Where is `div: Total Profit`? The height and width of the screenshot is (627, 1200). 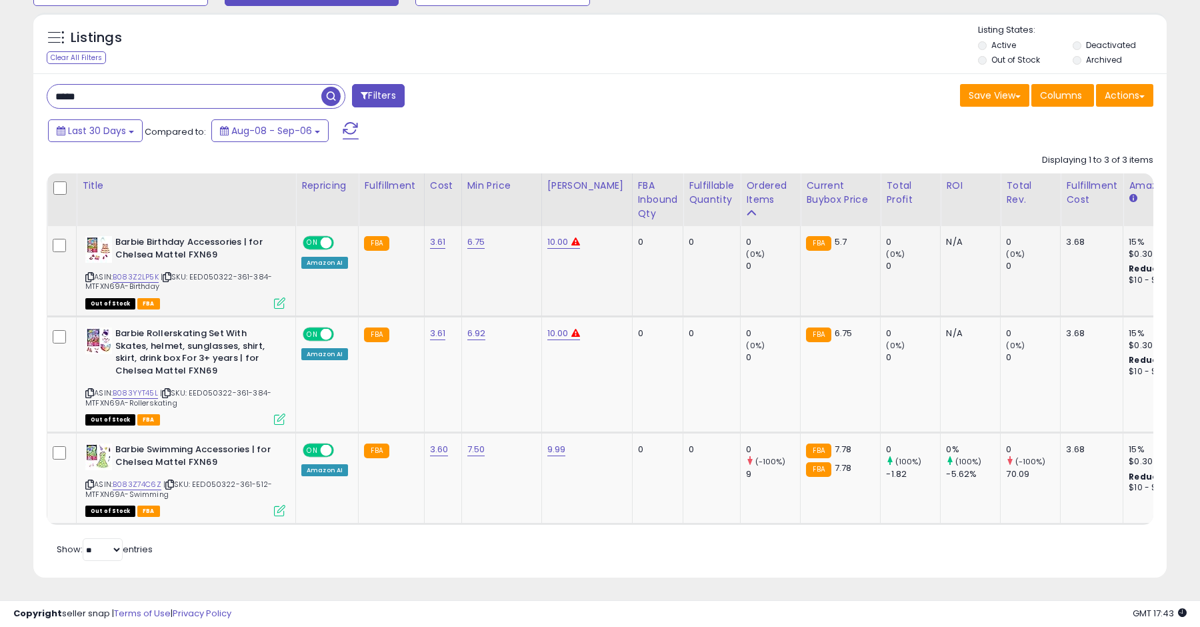
div: Total Profit is located at coordinates (910, 193).